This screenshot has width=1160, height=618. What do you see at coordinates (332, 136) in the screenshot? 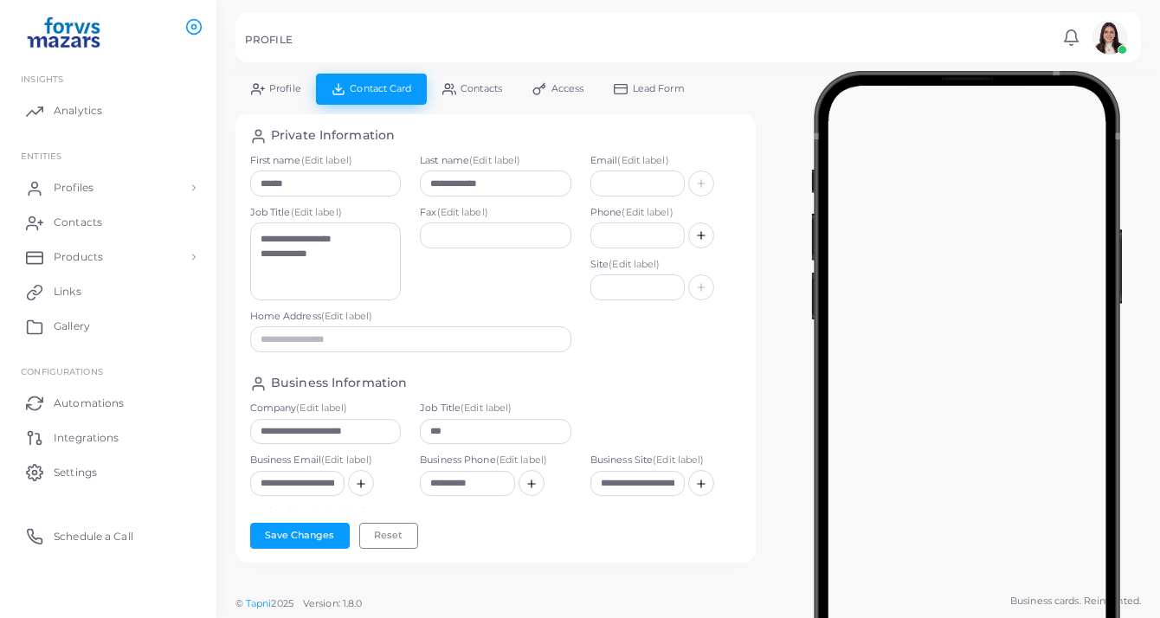
I see `h4: Private Information` at bounding box center [332, 136].